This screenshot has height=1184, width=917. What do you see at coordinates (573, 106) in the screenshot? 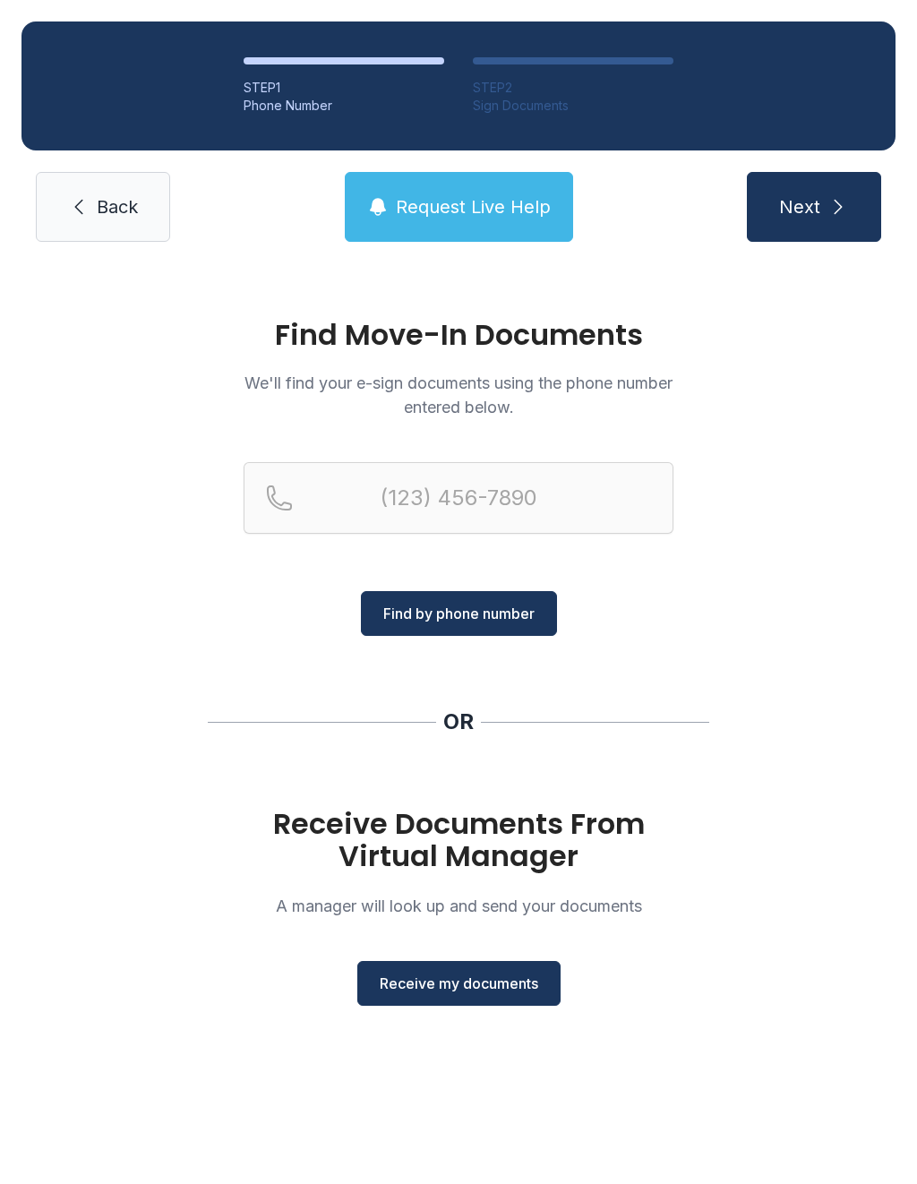
I see `div: Sign Documents` at bounding box center [573, 106].